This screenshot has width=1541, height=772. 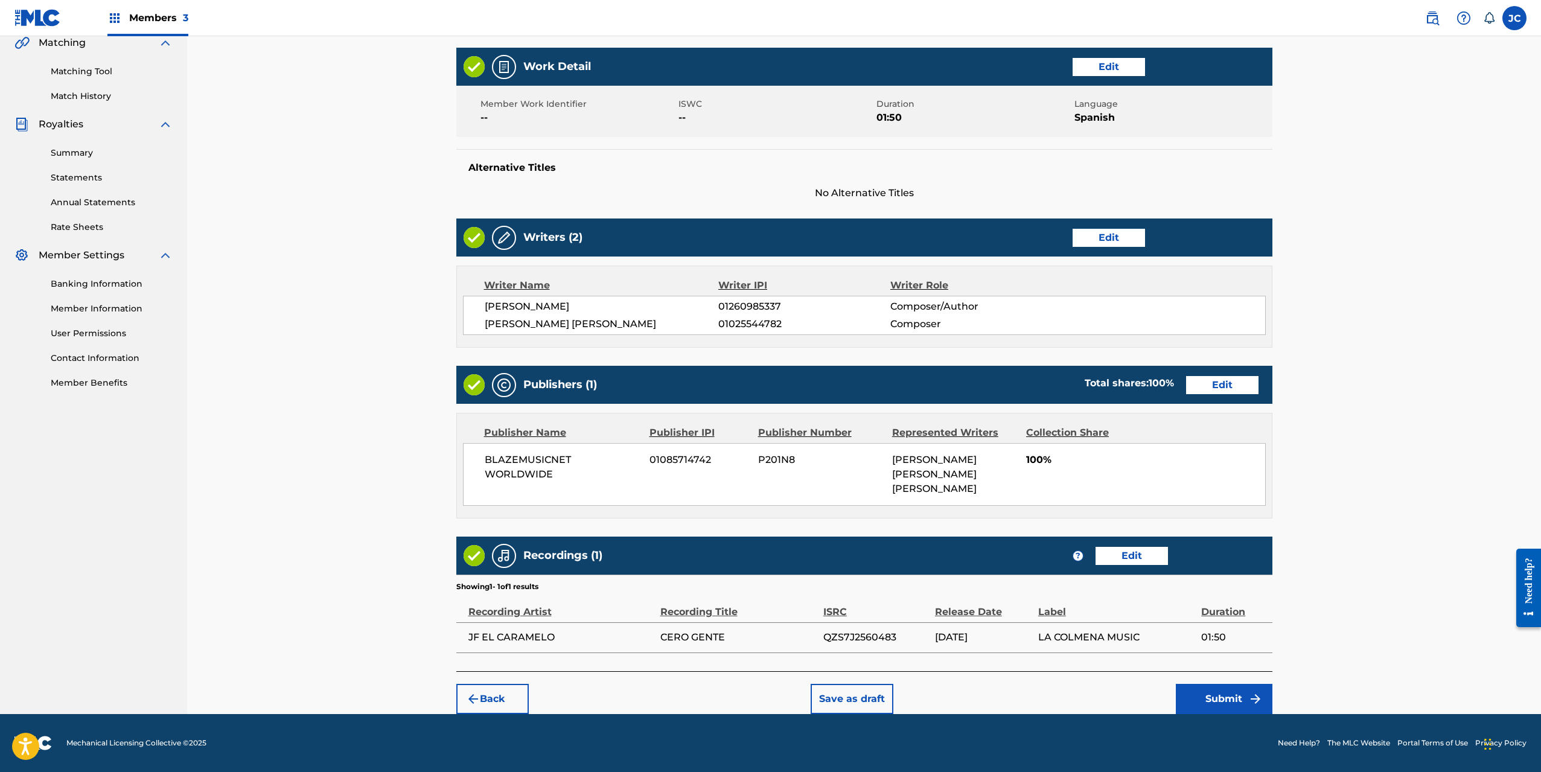 What do you see at coordinates (578, 104) in the screenshot?
I see `span: Member Work Identifier` at bounding box center [578, 104].